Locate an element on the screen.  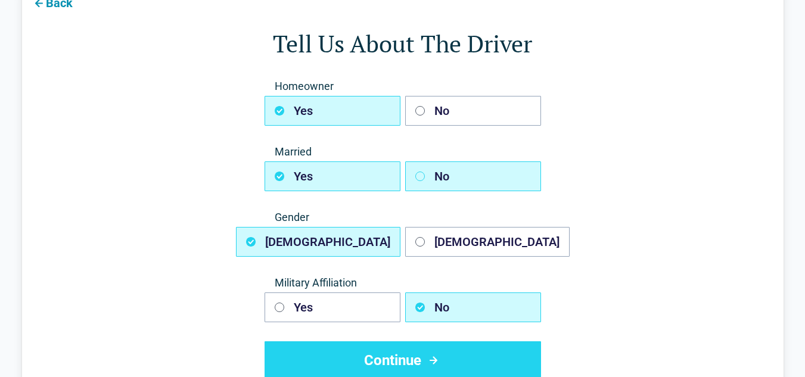
span: Gender is located at coordinates (403, 218).